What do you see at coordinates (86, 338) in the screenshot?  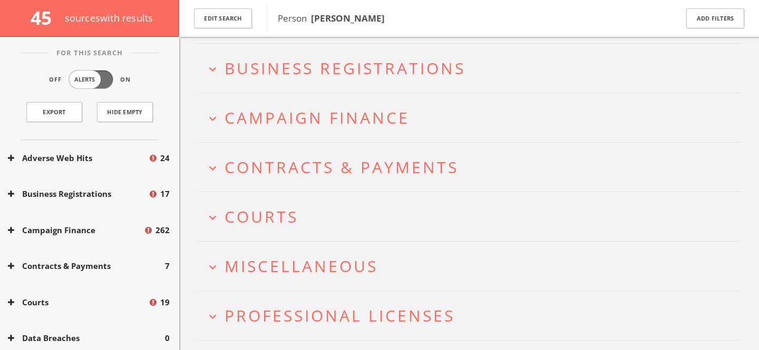 I see `button: Data Breaches` at bounding box center [86, 338].